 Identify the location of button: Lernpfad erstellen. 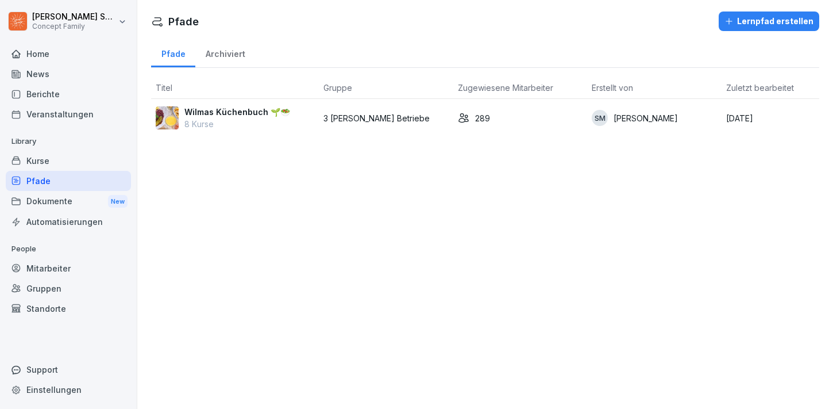
(769, 21).